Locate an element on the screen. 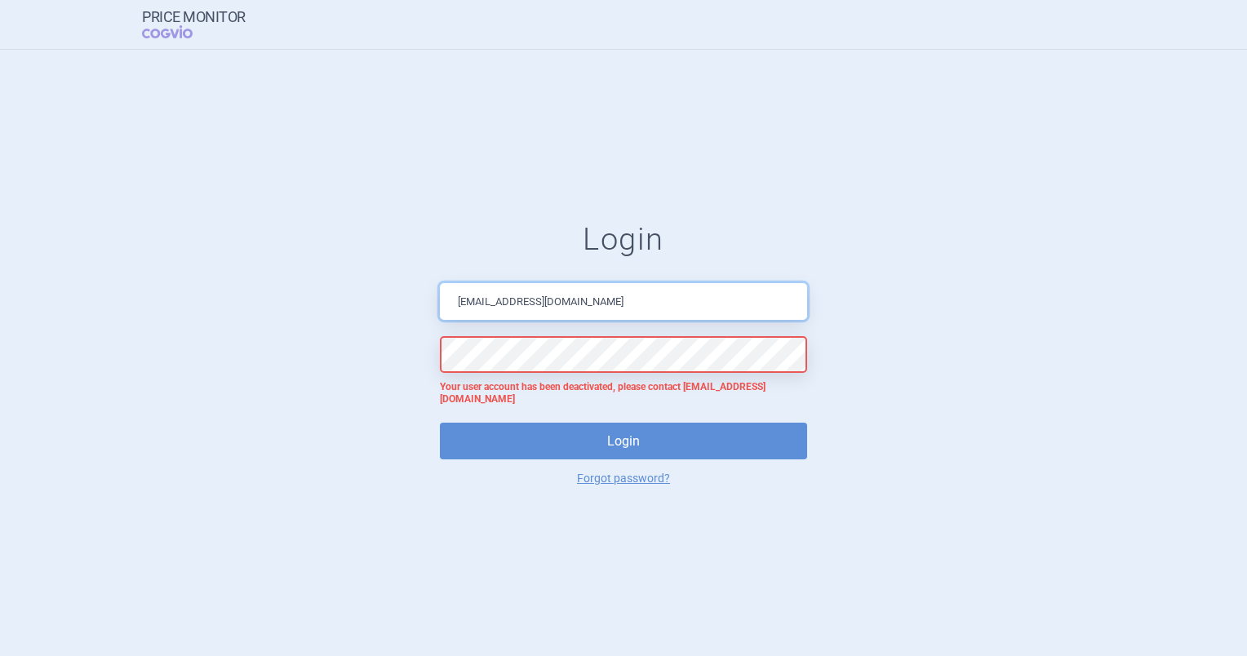 The image size is (1247, 656). a: Forgot password? is located at coordinates (624, 478).